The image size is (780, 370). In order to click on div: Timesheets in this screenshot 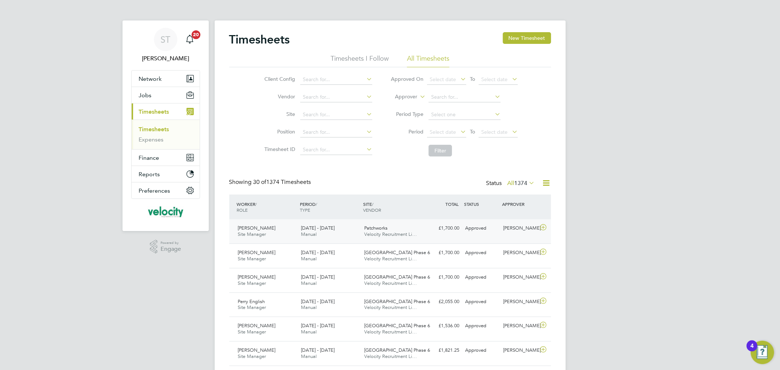, I will do `click(166, 134)`.